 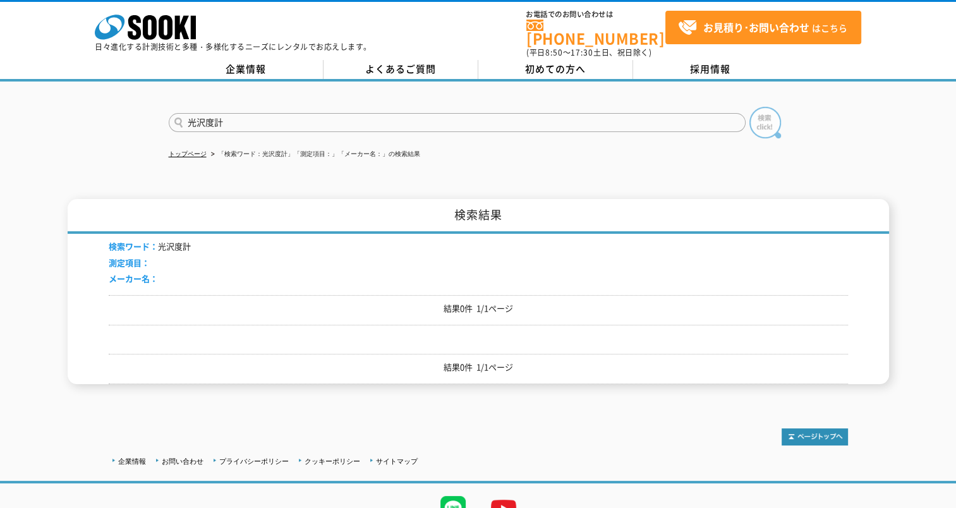 What do you see at coordinates (554, 52) in the screenshot?
I see `span: 8:50` at bounding box center [554, 52].